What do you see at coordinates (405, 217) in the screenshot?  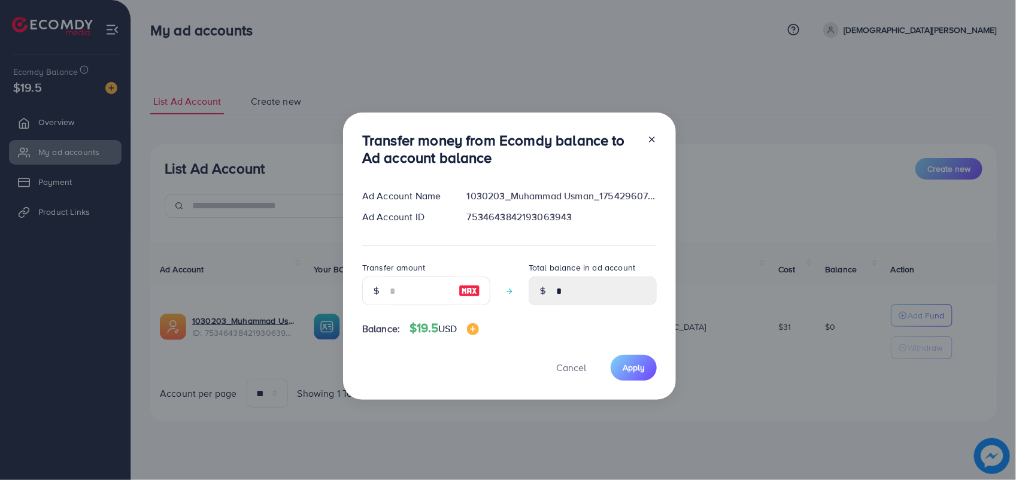 I see `div: Ad Account ID` at bounding box center [405, 217].